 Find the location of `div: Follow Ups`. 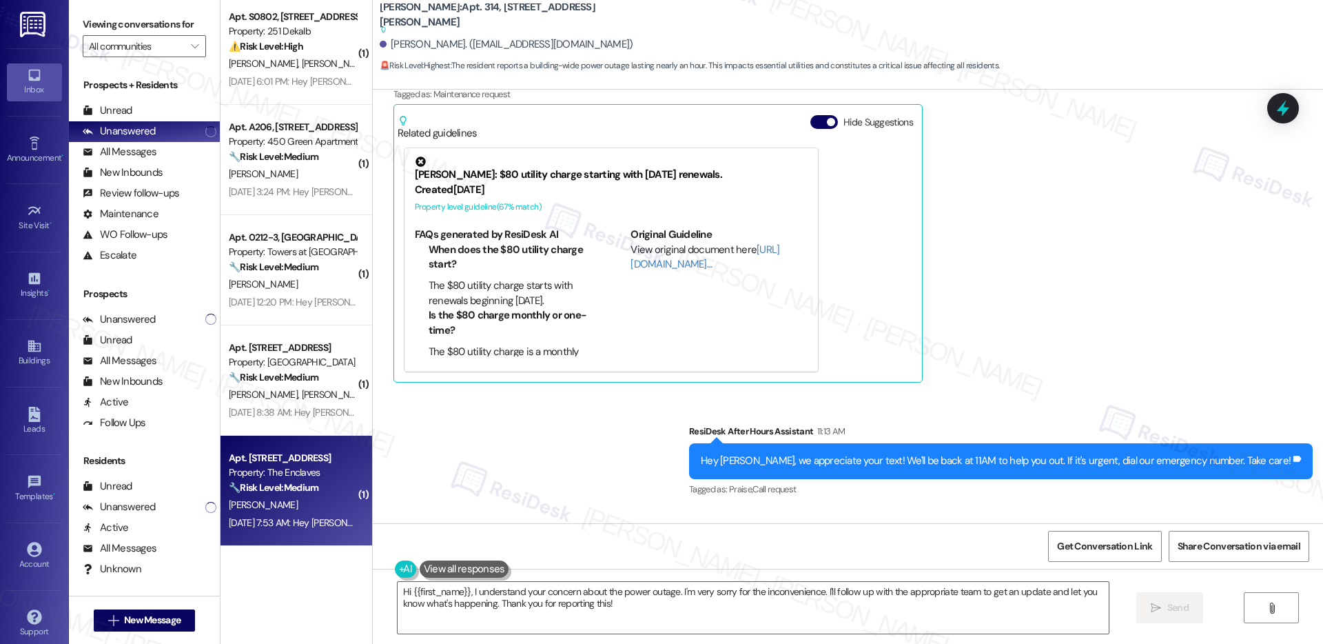

div: Follow Ups is located at coordinates (114, 422).